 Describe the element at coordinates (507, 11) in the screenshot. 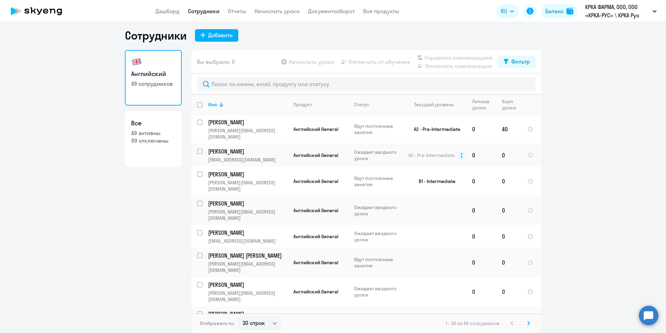

I see `button: RU` at that location.